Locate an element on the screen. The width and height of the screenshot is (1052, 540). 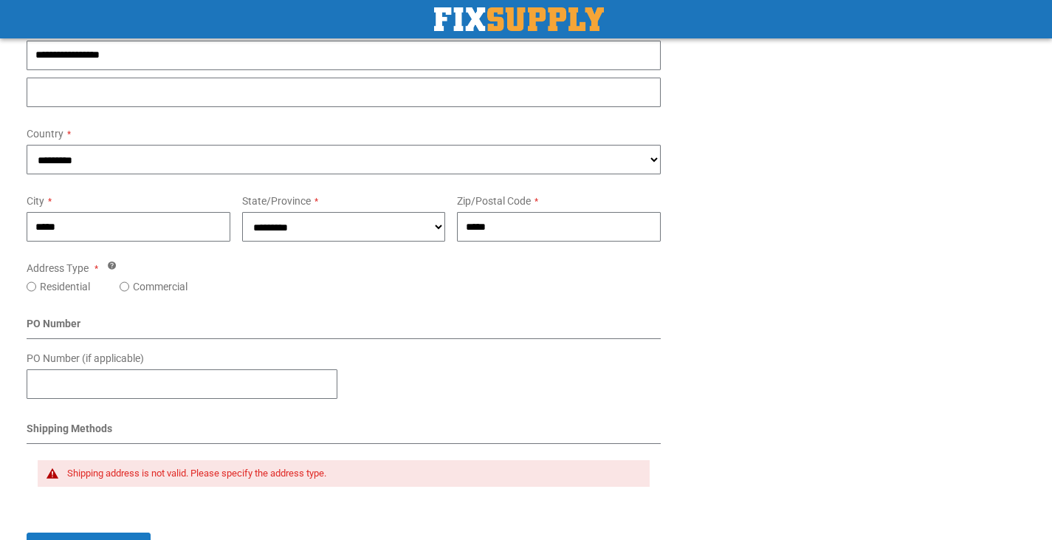
label: Residential is located at coordinates (65, 287).